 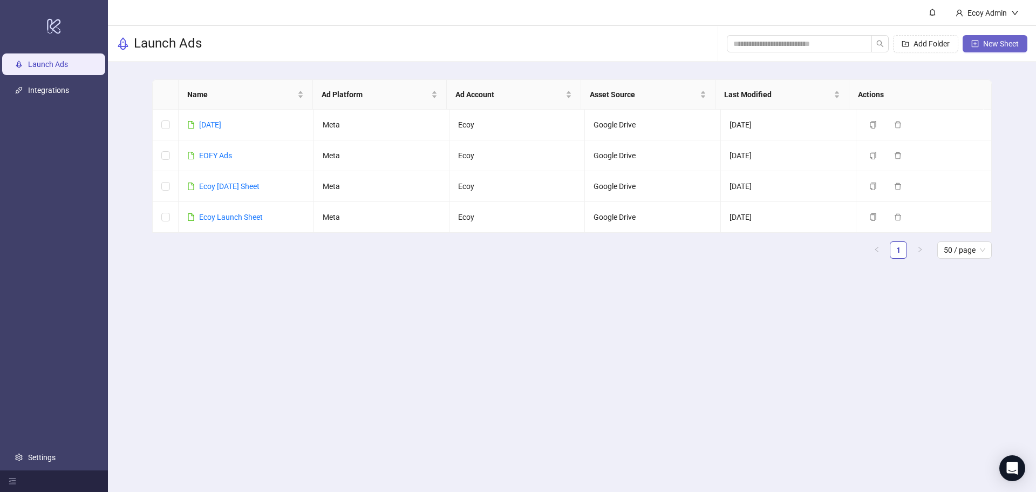 I want to click on span: folder-add, so click(x=906, y=44).